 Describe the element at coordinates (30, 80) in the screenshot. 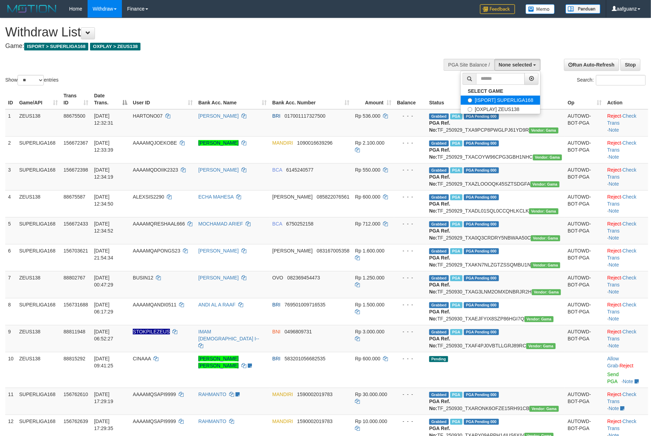

I see `select: Showentries` at that location.